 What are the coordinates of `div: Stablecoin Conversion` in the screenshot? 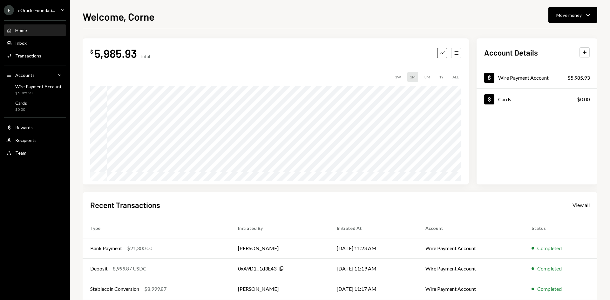 It's located at (115, 289).